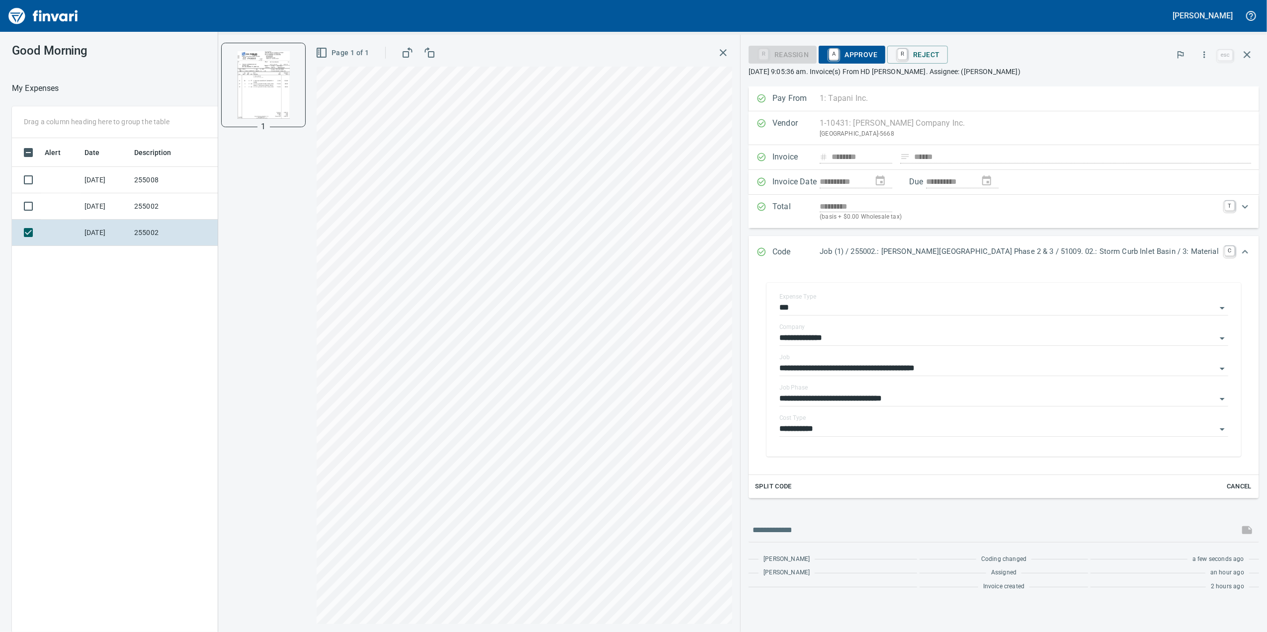  I want to click on button: Cancel, so click(1239, 487).